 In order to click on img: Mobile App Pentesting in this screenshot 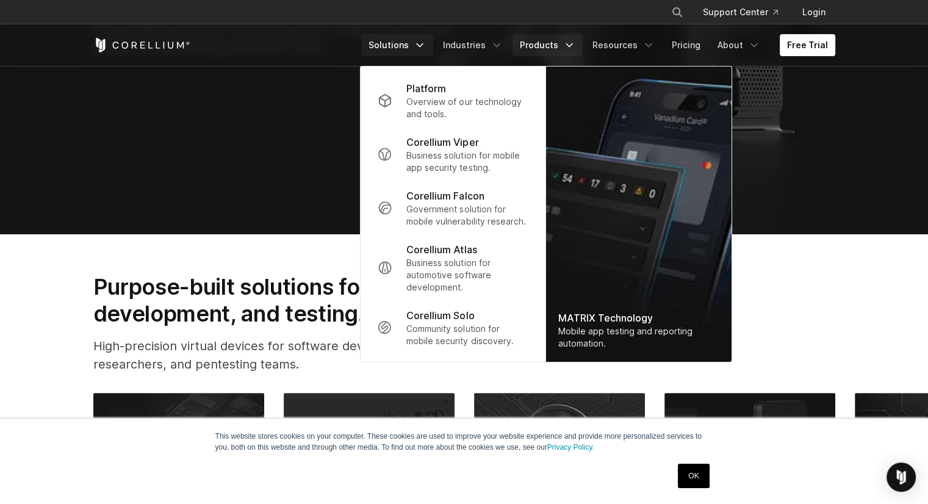, I will do `click(179, 446)`.